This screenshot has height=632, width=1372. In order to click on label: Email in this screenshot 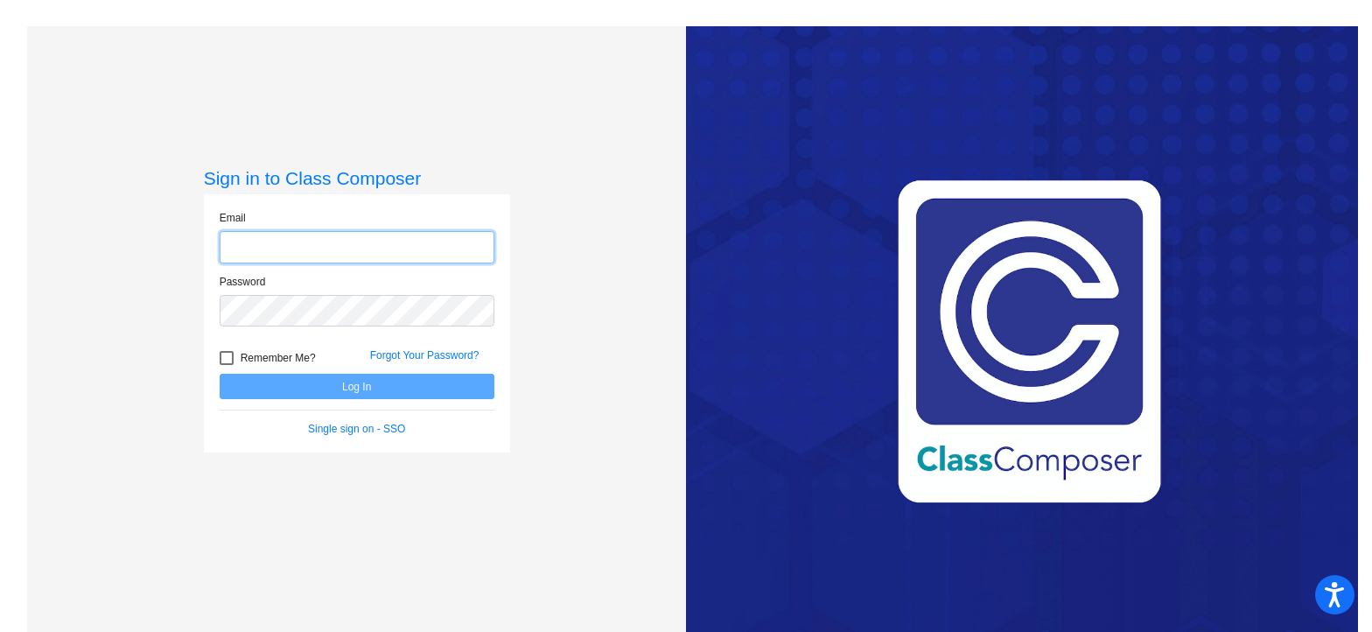, I will do `click(233, 218)`.